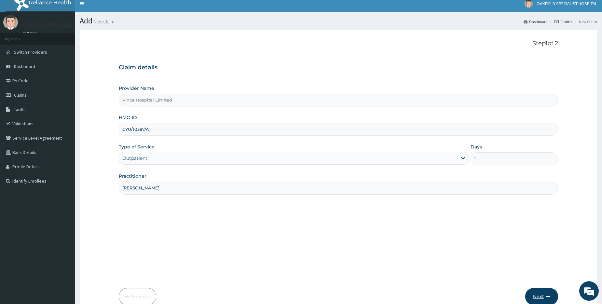 This screenshot has height=304, width=602. I want to click on div: Outpatient, so click(135, 158).